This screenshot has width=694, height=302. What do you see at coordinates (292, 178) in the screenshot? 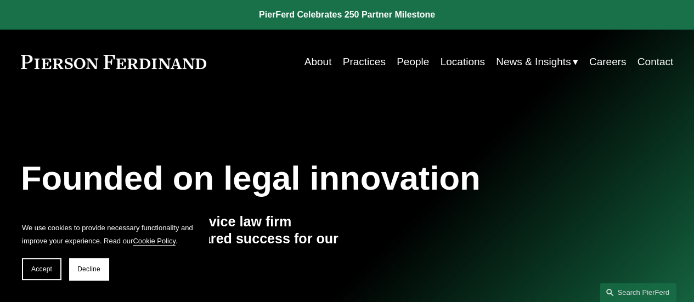
I see `h1: Founded on legal innovation` at bounding box center [292, 178].